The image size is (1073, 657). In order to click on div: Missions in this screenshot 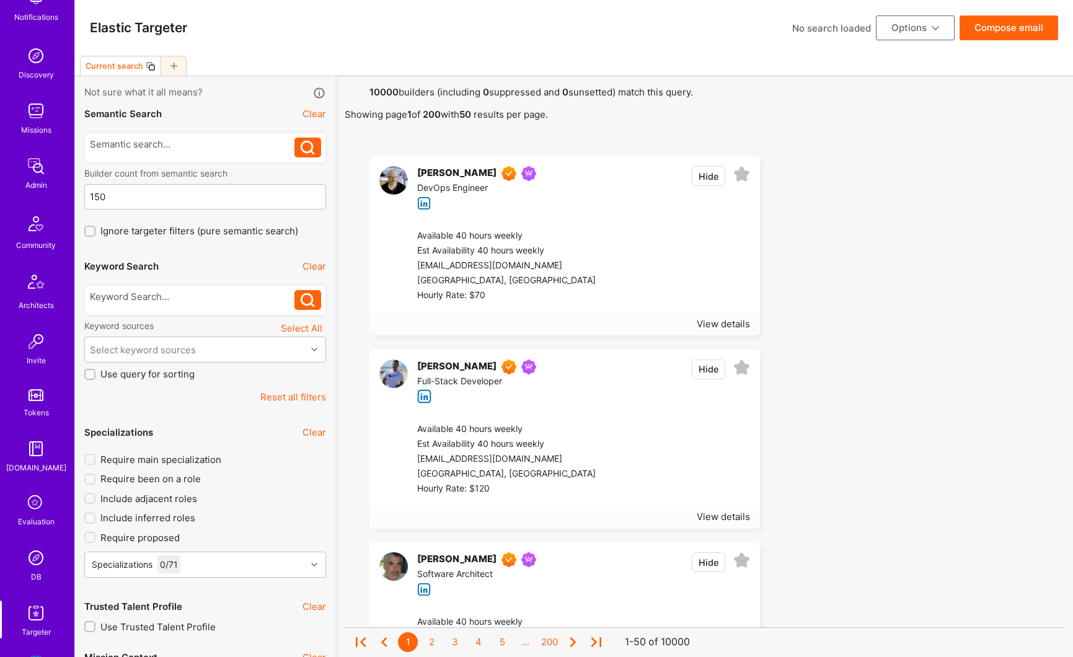, I will do `click(36, 130)`.